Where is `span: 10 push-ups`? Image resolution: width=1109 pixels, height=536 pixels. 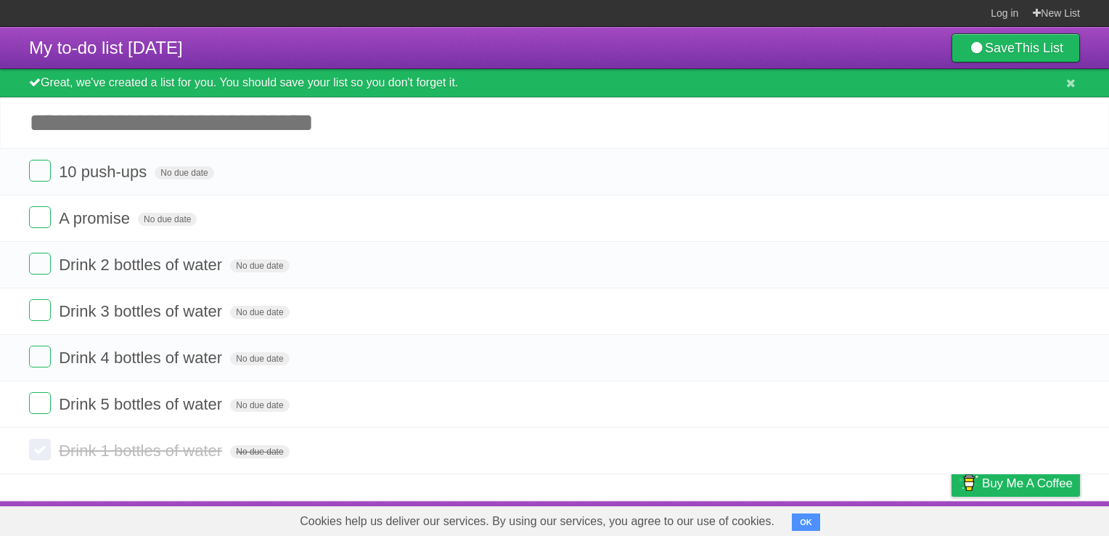
span: 10 push-ups is located at coordinates (105, 171).